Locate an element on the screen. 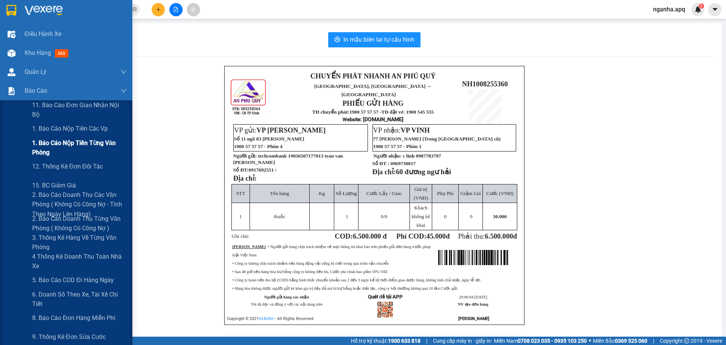 This screenshot has width=726, height=345. span: 6.500.000 đ is located at coordinates (370, 236).